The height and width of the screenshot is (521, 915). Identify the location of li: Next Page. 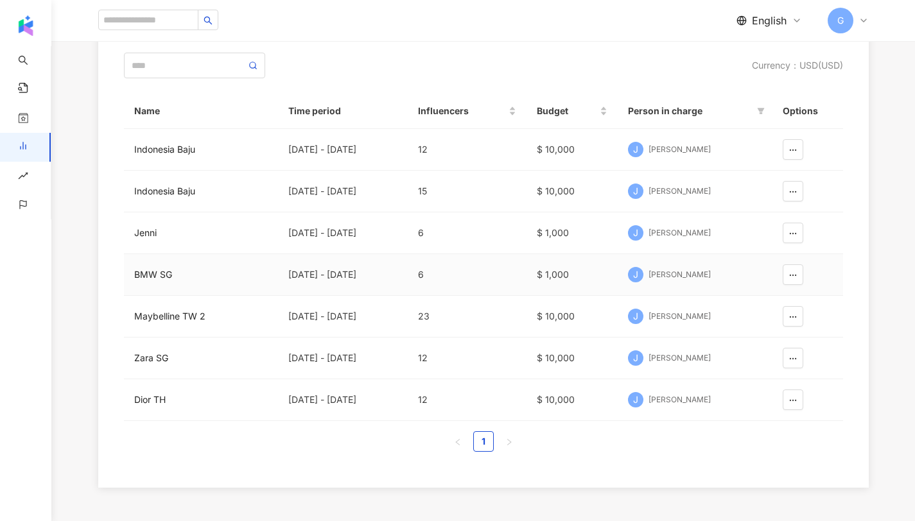
(509, 442).